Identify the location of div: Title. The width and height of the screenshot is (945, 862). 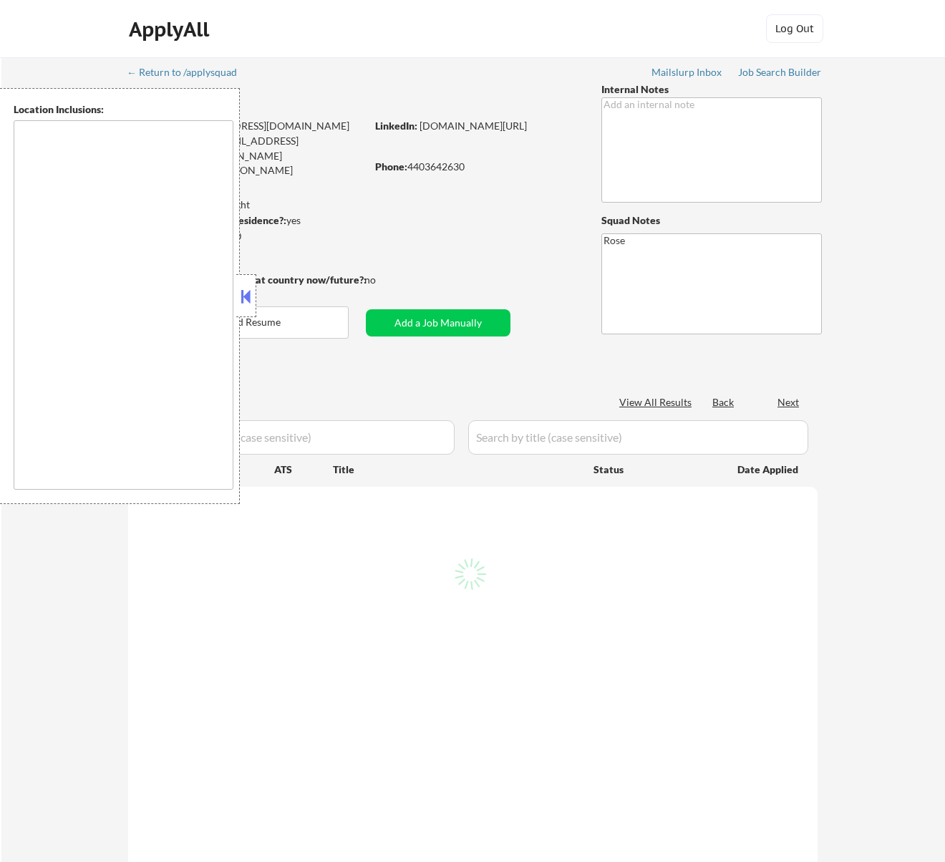
(456, 469).